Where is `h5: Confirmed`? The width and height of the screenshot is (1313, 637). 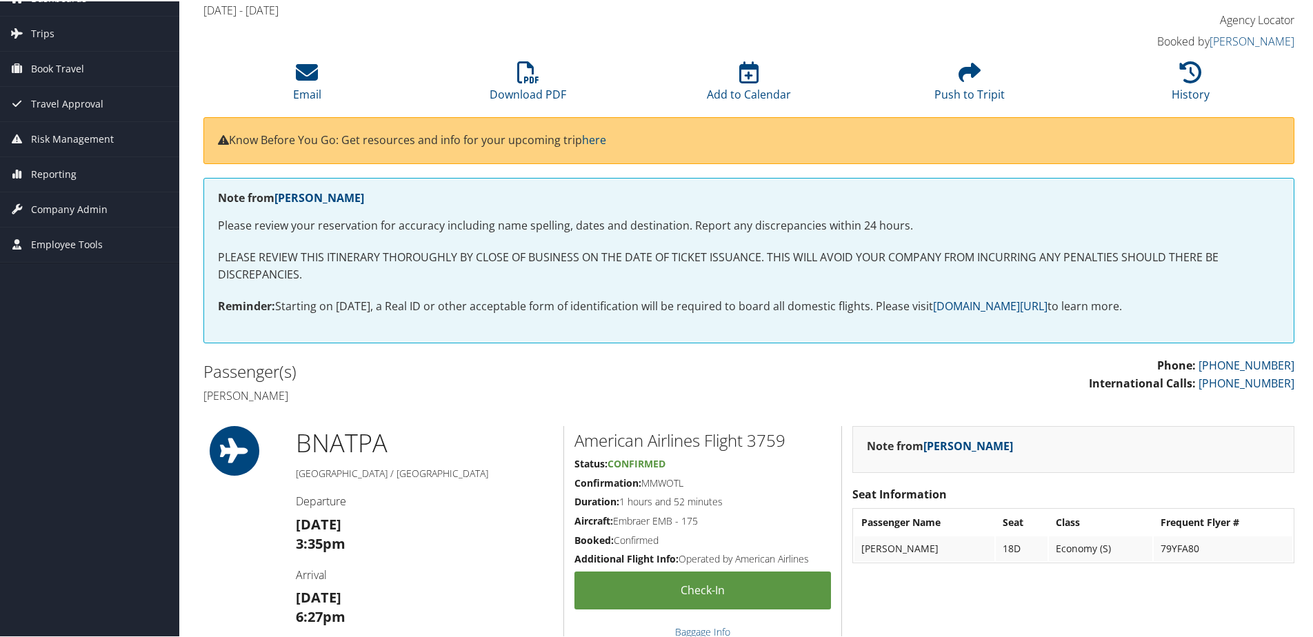 h5: Confirmed is located at coordinates (703, 539).